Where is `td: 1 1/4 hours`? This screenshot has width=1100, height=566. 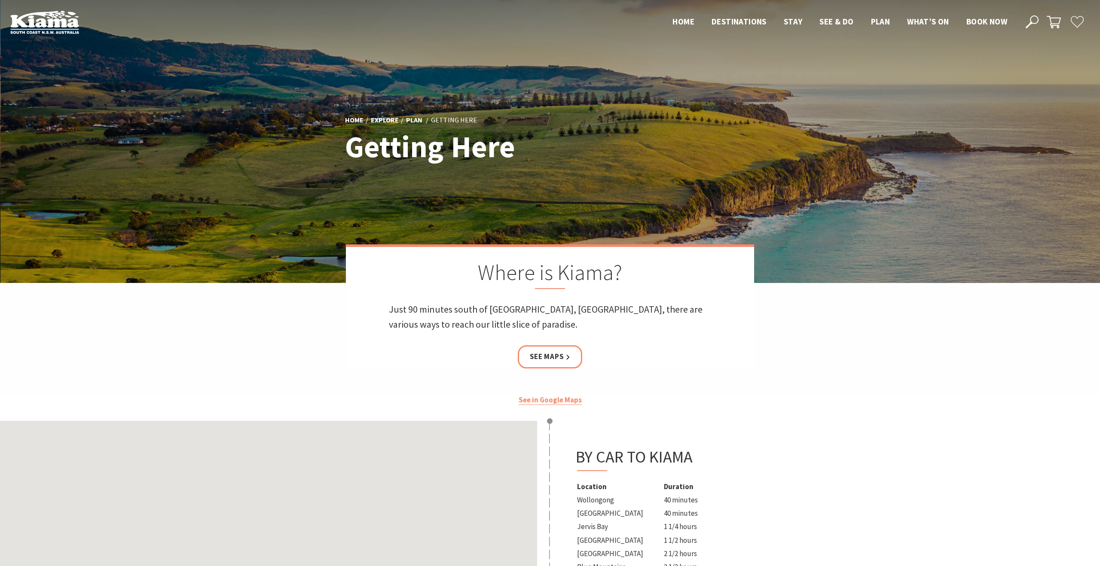 td: 1 1/4 hours is located at coordinates (686, 527).